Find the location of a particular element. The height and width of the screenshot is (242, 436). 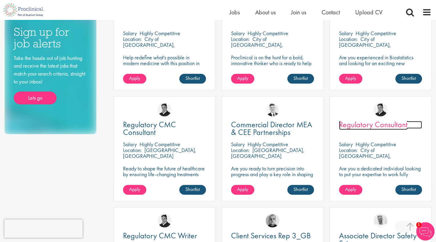

a: Jobs is located at coordinates (235, 12).